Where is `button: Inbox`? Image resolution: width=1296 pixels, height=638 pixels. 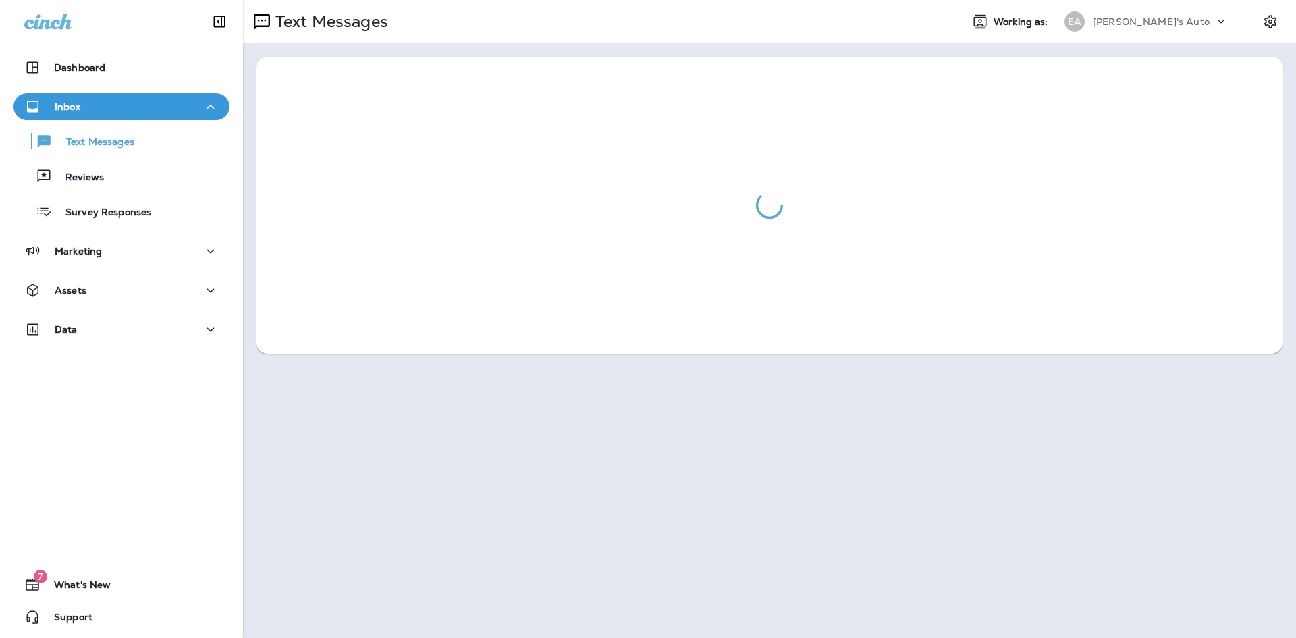 button: Inbox is located at coordinates (121, 107).